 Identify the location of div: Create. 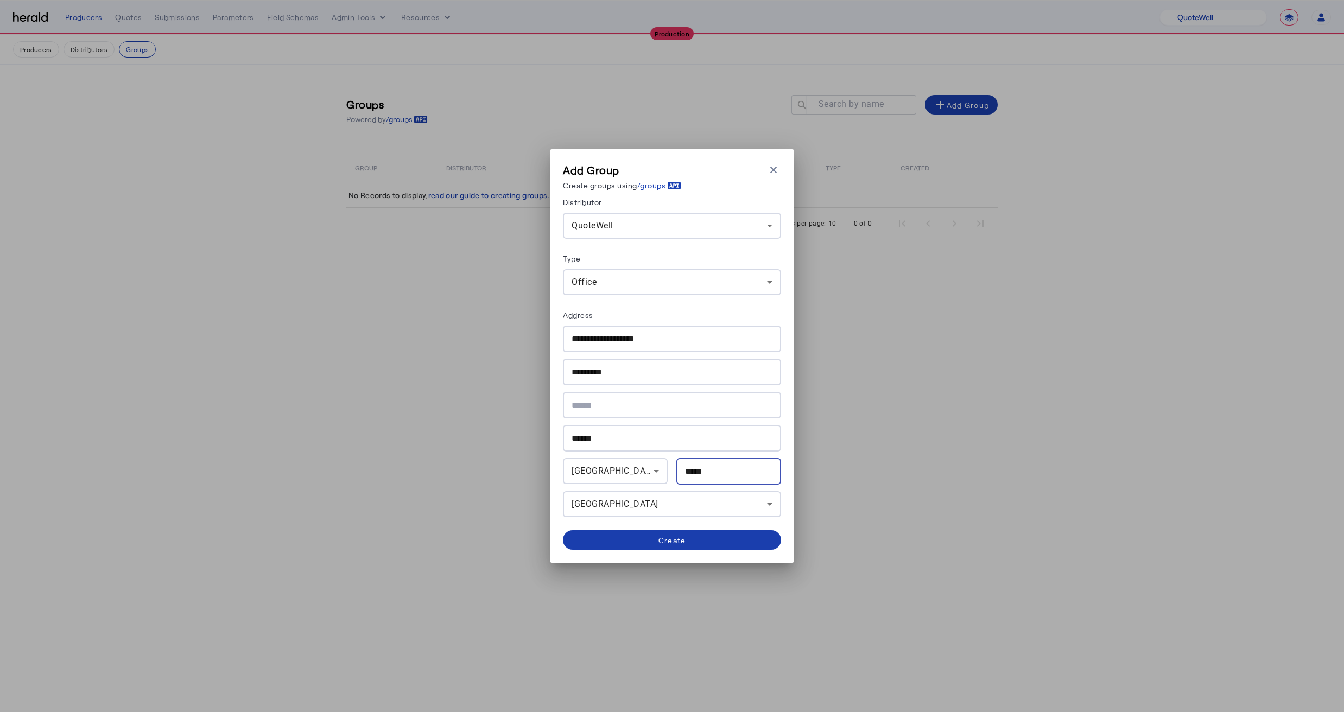
(672, 540).